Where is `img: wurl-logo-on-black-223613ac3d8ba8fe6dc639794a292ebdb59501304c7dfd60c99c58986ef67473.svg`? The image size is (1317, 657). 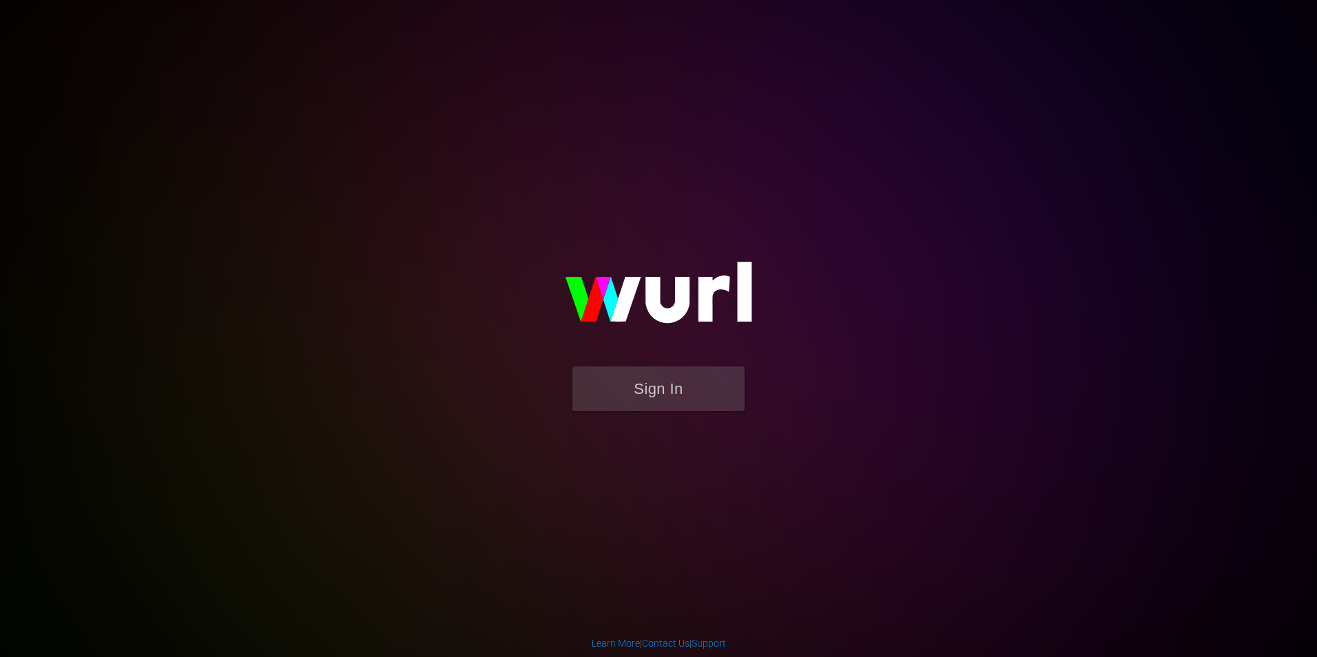
img: wurl-logo-on-black-223613ac3d8ba8fe6dc639794a292ebdb59501304c7dfd60c99c58986ef67473.svg is located at coordinates (659, 299).